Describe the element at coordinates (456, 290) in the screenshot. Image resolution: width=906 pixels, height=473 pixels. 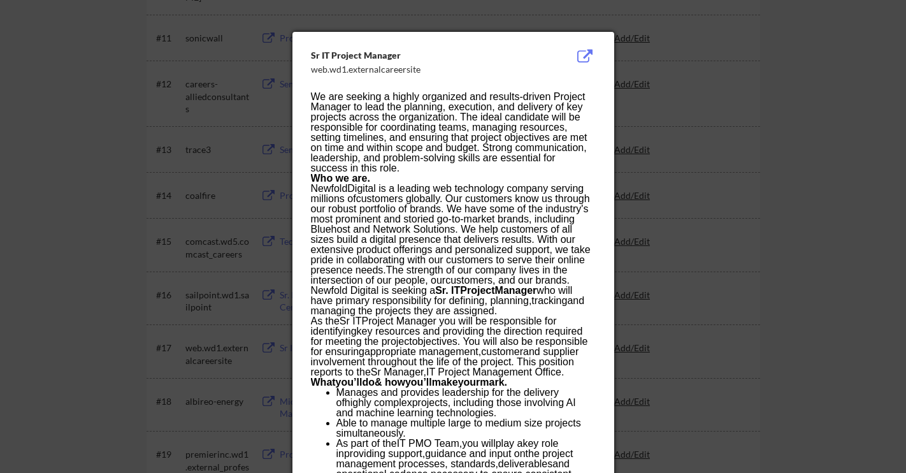
I see `span: IT` at that location.